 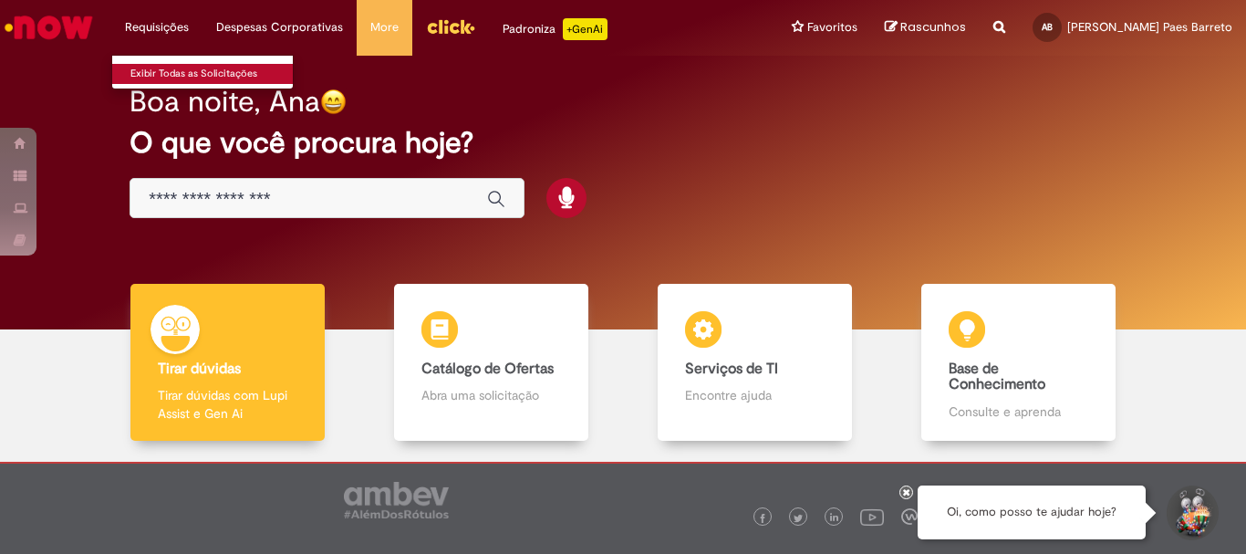 What do you see at coordinates (1191, 513) in the screenshot?
I see `button: Iniciar Conversa de Suporte` at bounding box center [1191, 513].